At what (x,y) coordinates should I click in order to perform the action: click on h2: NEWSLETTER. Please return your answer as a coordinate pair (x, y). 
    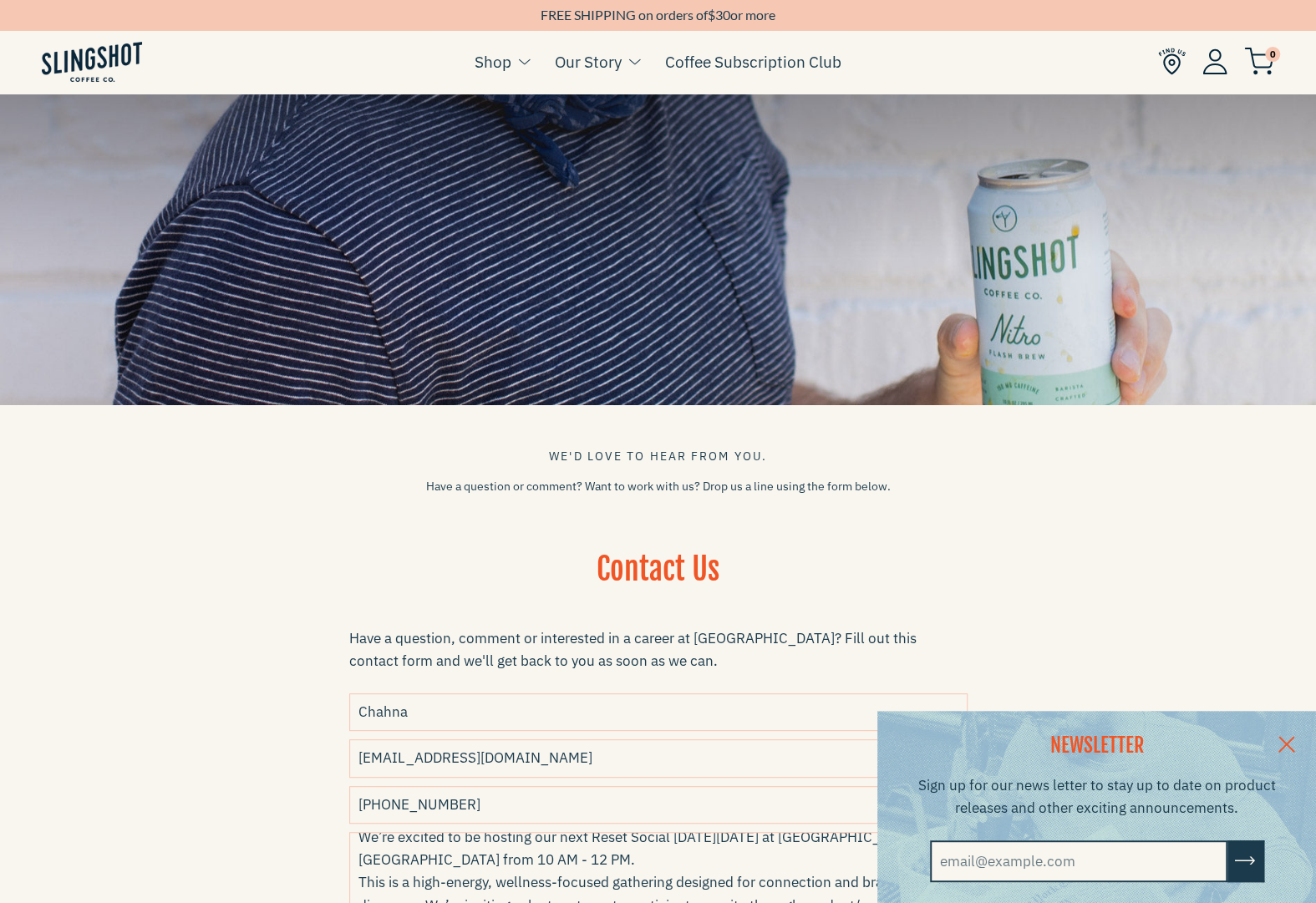
    Looking at the image, I should click on (1096, 746).